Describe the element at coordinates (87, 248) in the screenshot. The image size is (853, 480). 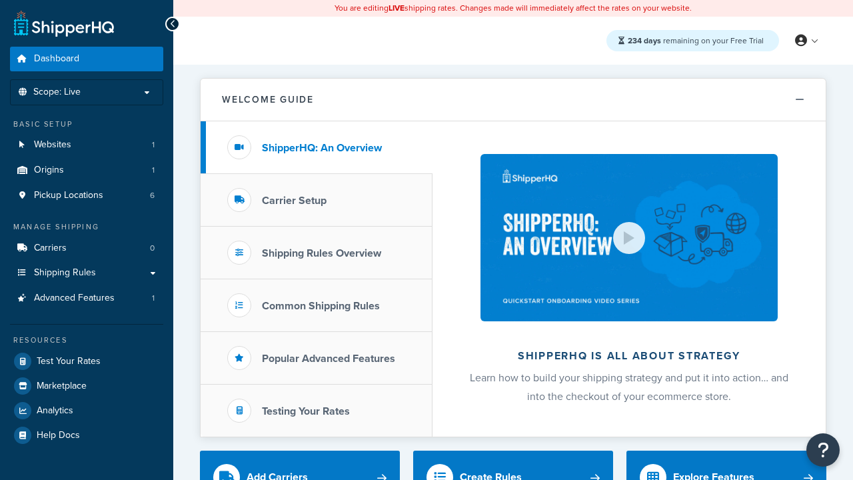
I see `li: Carriers` at that location.